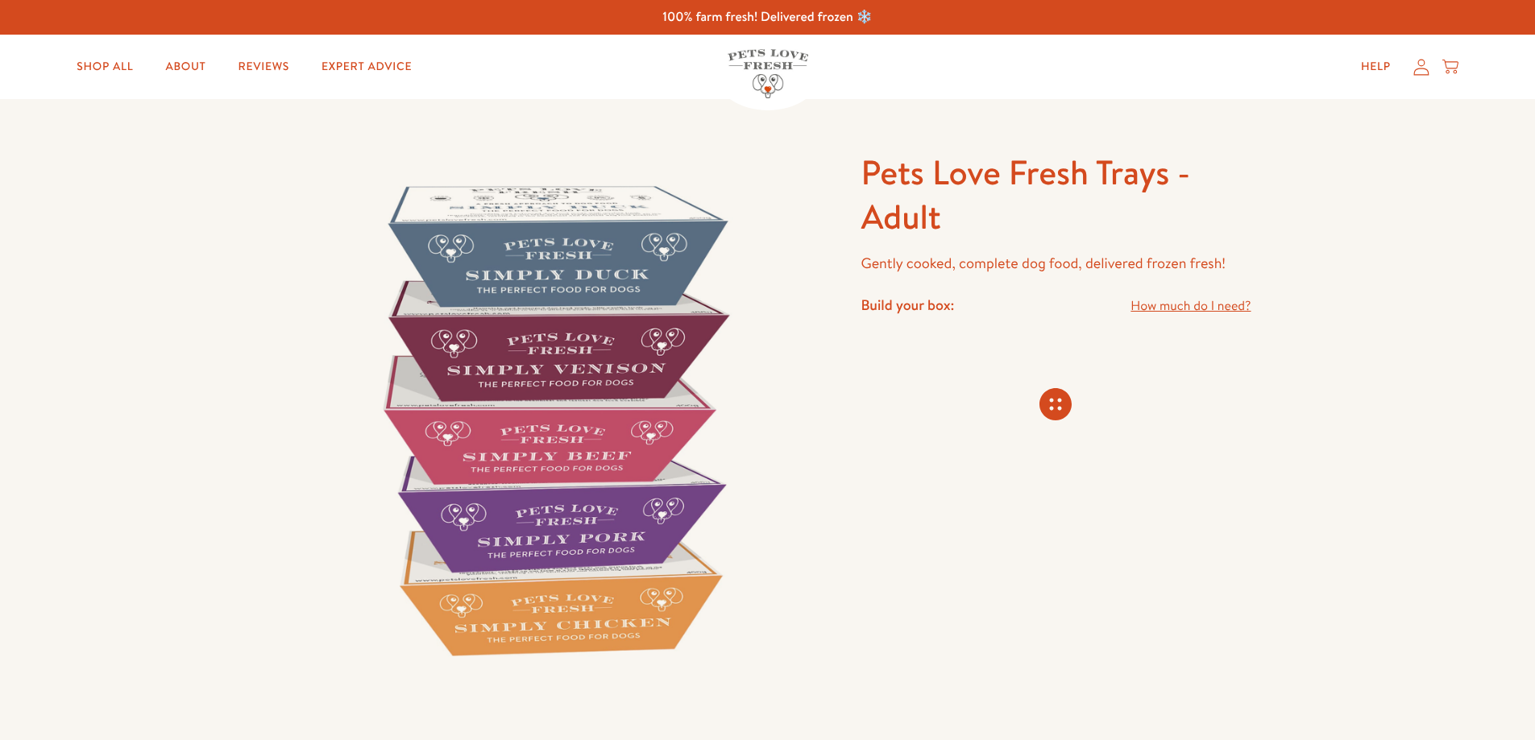  I want to click on a: Reviews, so click(263, 67).